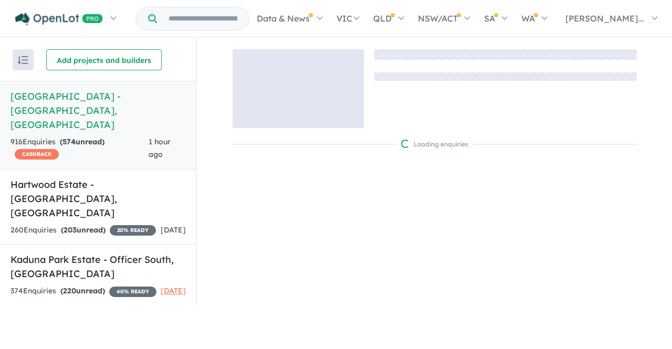 The height and width of the screenshot is (349, 672). Describe the element at coordinates (23, 60) in the screenshot. I see `img: sort.svg` at that location.